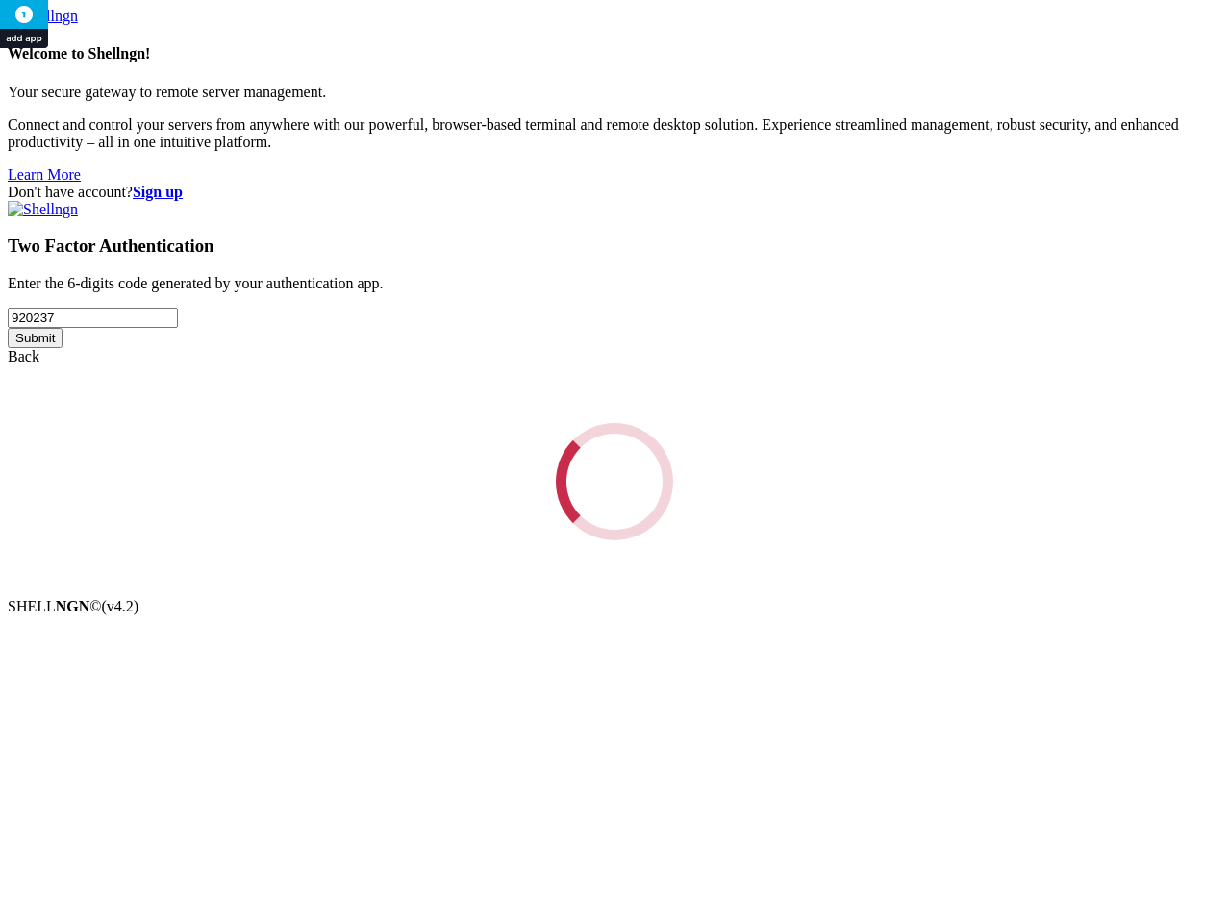 This screenshot has width=1229, height=898. Describe the element at coordinates (614, 92) in the screenshot. I see `p: Your secure gateway to remote server management.` at that location.